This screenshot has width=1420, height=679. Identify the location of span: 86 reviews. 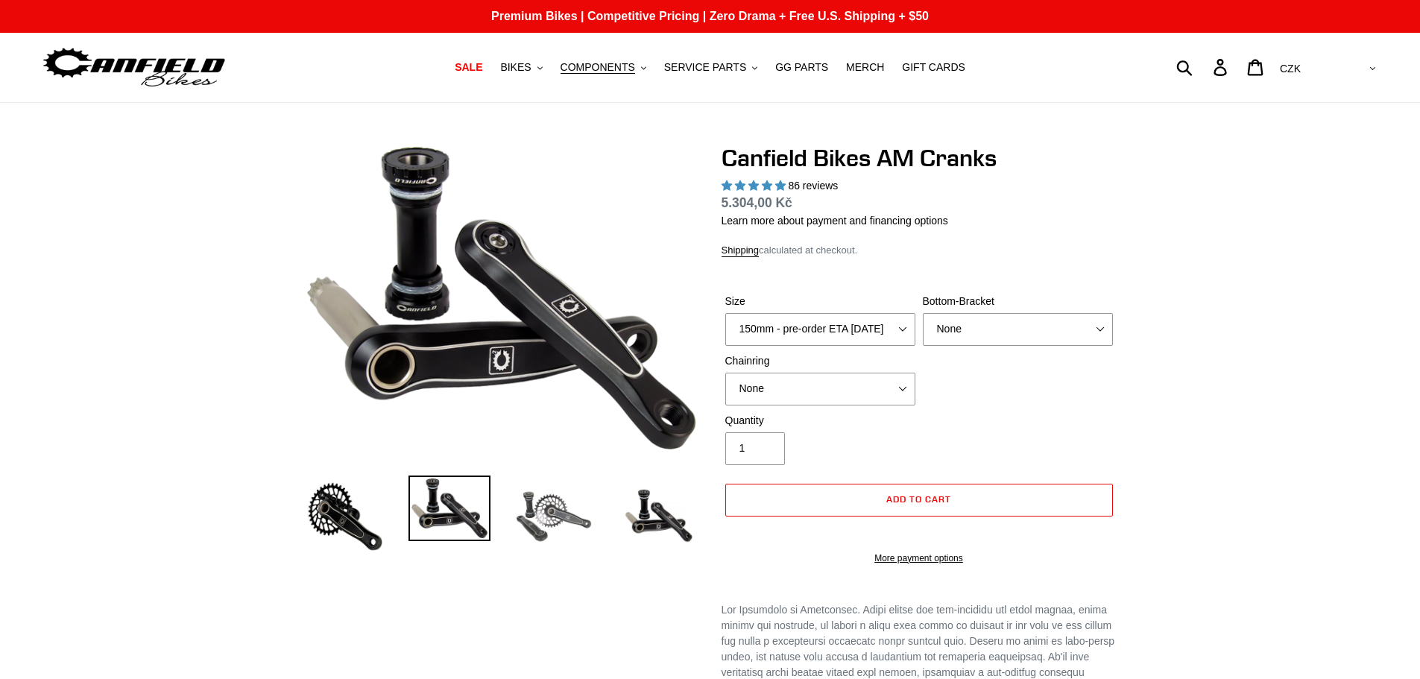
(813, 186).